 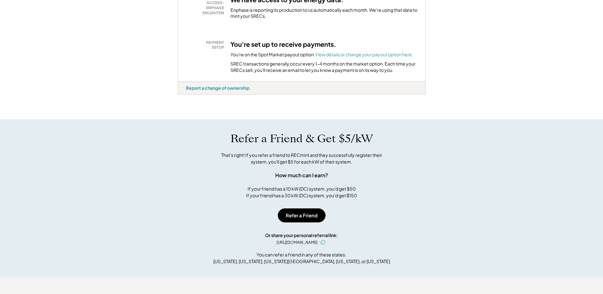 I want to click on div: How much can I earn?, so click(x=302, y=175).